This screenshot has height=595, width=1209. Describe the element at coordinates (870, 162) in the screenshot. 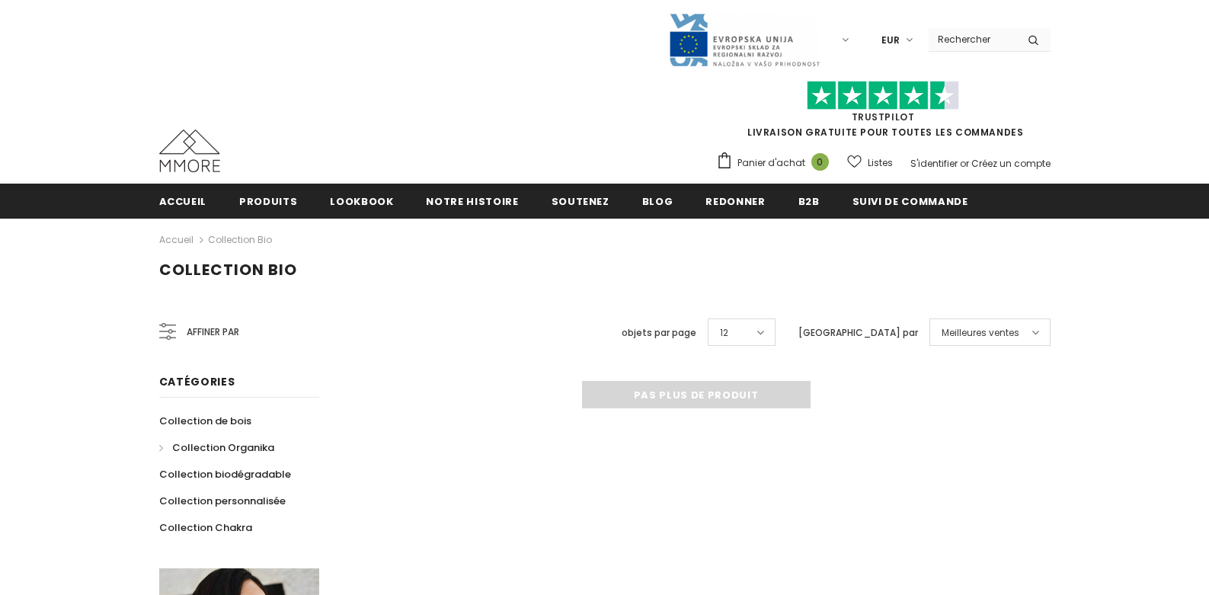

I see `a: Listes` at that location.